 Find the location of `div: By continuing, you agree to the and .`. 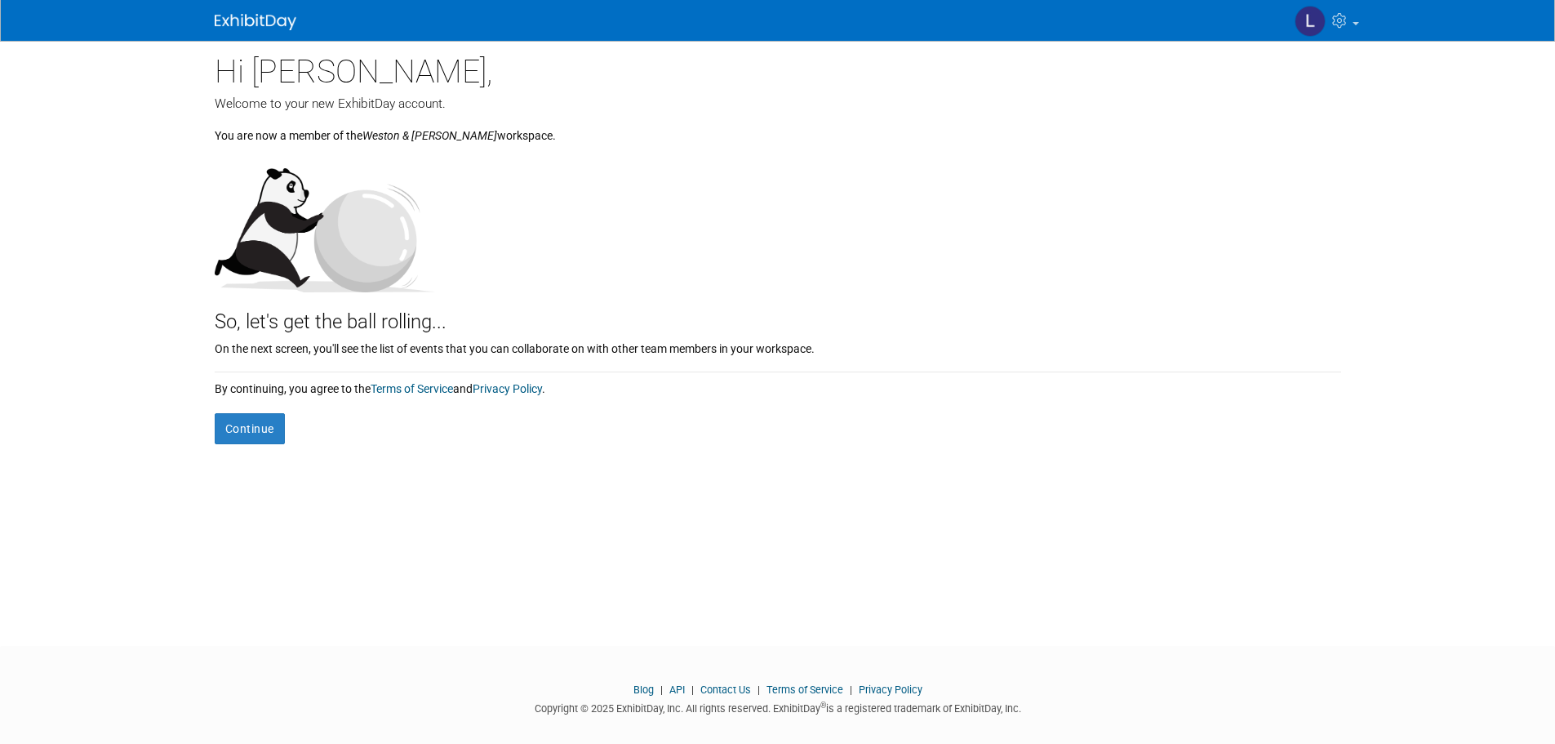

div: By continuing, you agree to the and . is located at coordinates (778, 384).